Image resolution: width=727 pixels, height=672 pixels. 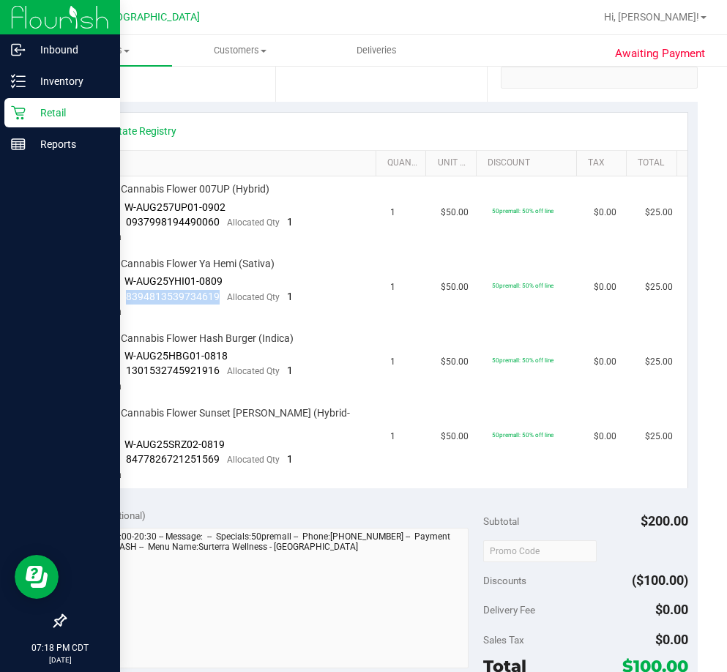 I want to click on span: Customers, so click(x=240, y=51).